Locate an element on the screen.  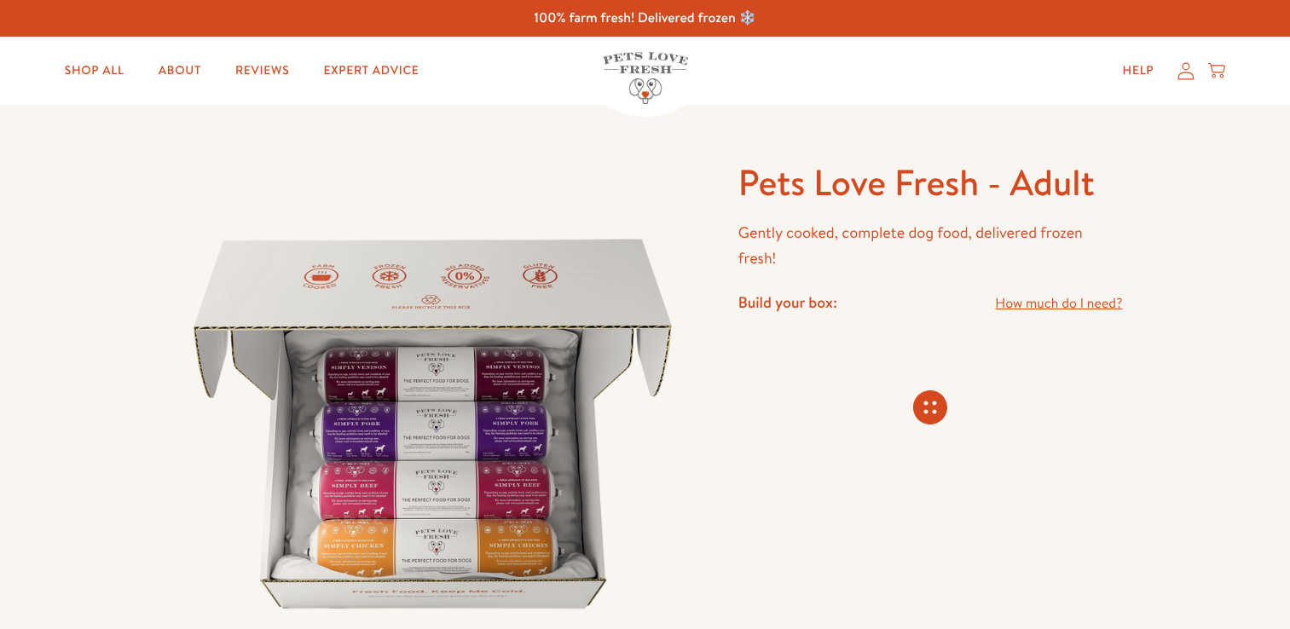
h4: Build your box: is located at coordinates (788, 302).